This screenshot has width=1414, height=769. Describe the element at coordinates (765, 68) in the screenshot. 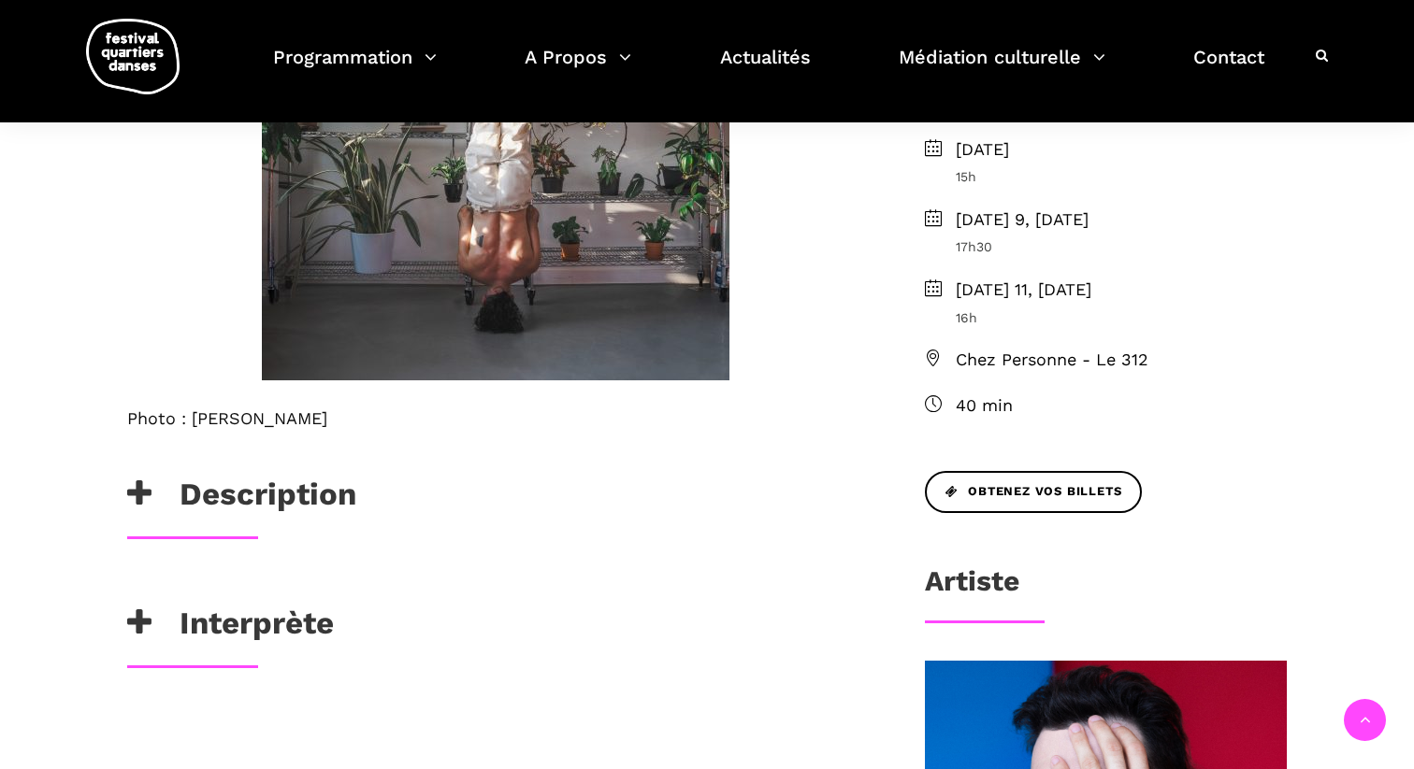

I see `a: Actualités` at that location.